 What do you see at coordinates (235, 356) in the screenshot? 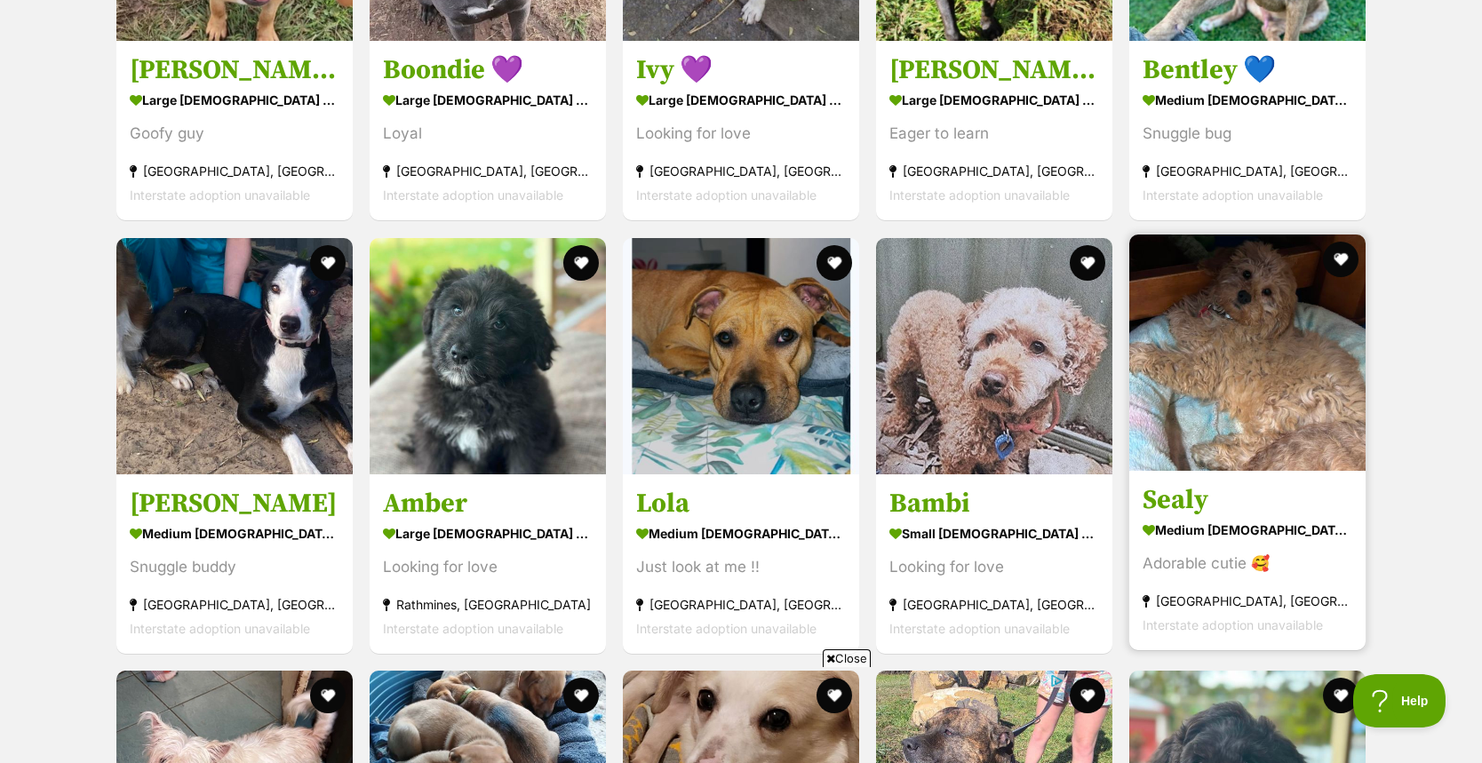
I see `img: Bonnie` at bounding box center [235, 356].